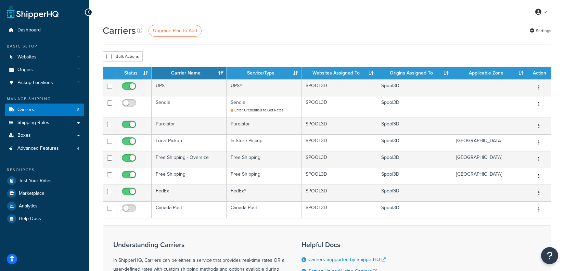  Describe the element at coordinates (44, 149) in the screenshot. I see `li: Advanced Features` at that location.